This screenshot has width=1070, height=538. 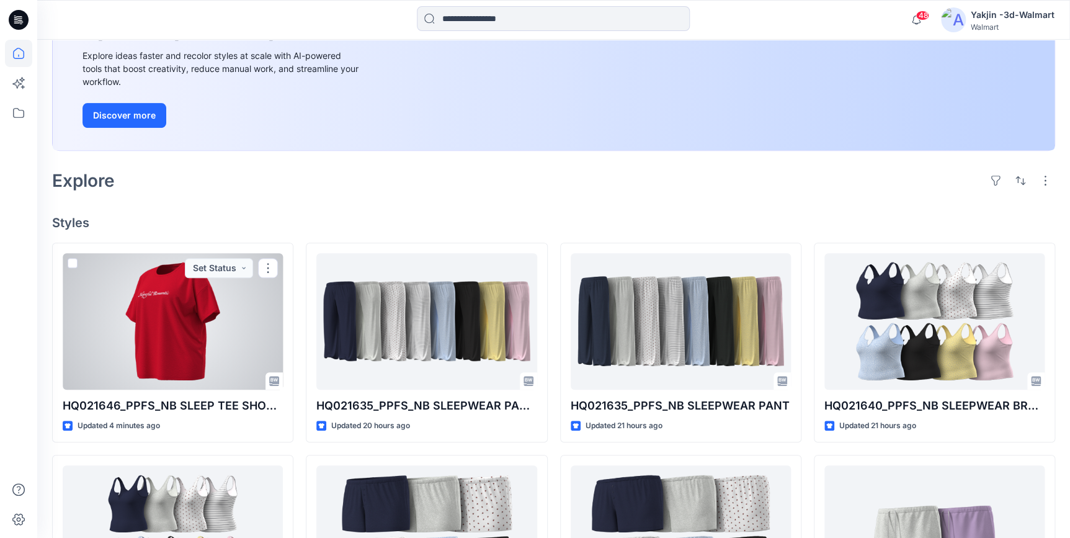 I want to click on h4: Styles, so click(x=553, y=223).